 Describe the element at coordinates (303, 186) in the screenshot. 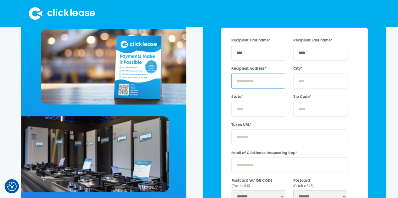

I see `span: (Pack of 25)` at that location.